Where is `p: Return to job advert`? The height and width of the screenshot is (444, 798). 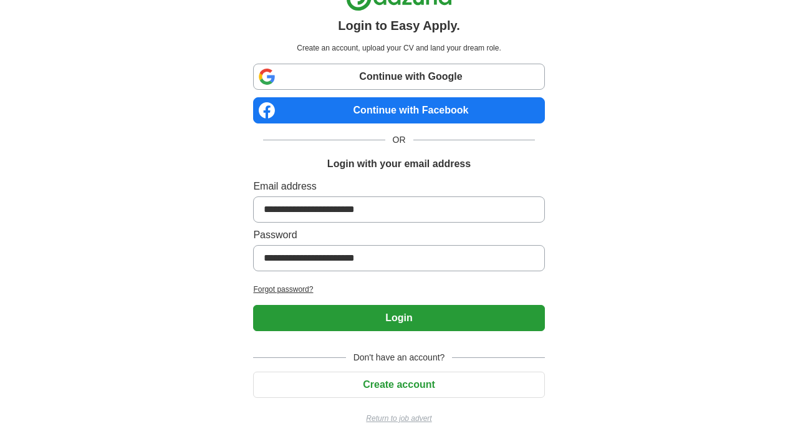
p: Return to job advert is located at coordinates (398, 418).